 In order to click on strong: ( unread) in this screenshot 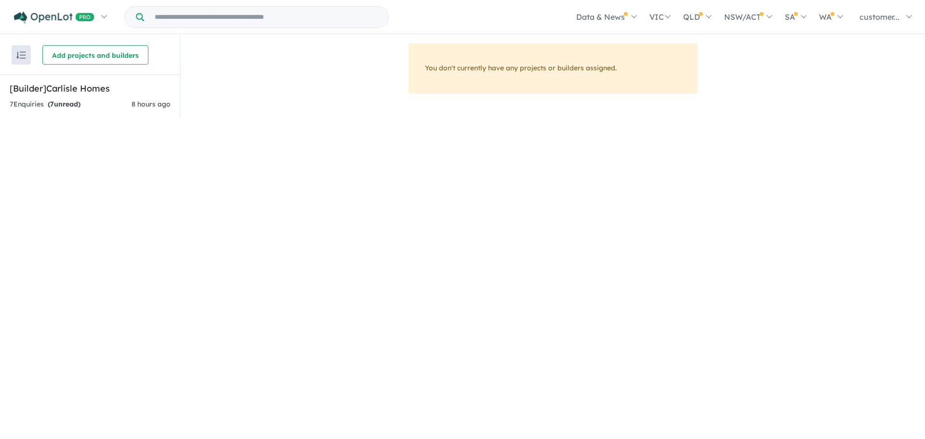, I will do `click(64, 104)`.